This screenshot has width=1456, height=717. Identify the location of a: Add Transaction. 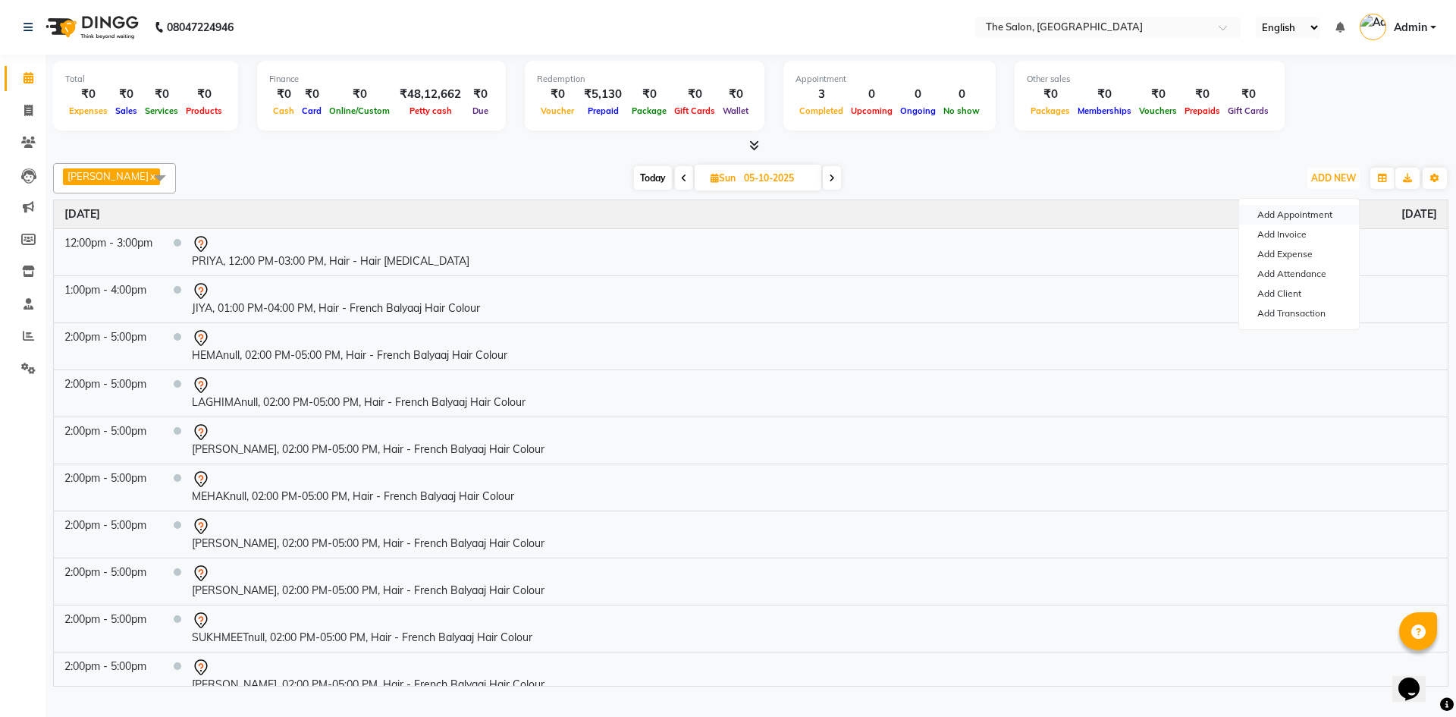
(1299, 313).